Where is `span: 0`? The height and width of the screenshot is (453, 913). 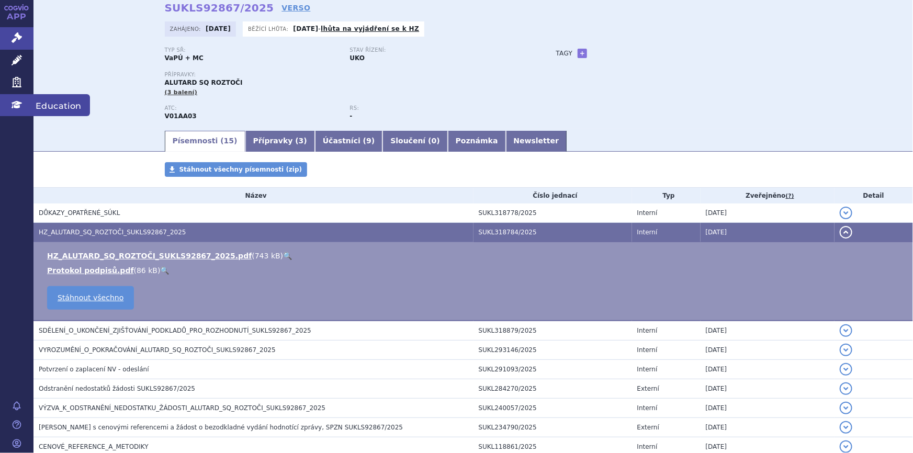 span: 0 is located at coordinates (434, 141).